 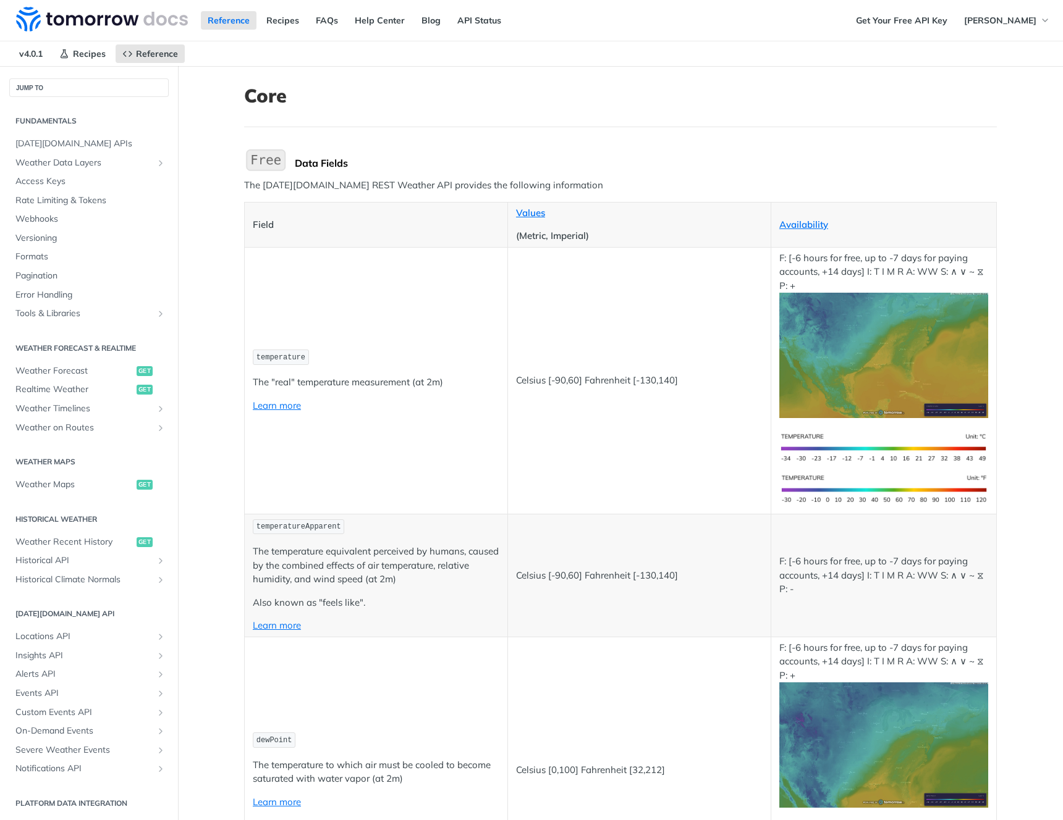 I want to click on span: Weather Recent History, so click(x=74, y=542).